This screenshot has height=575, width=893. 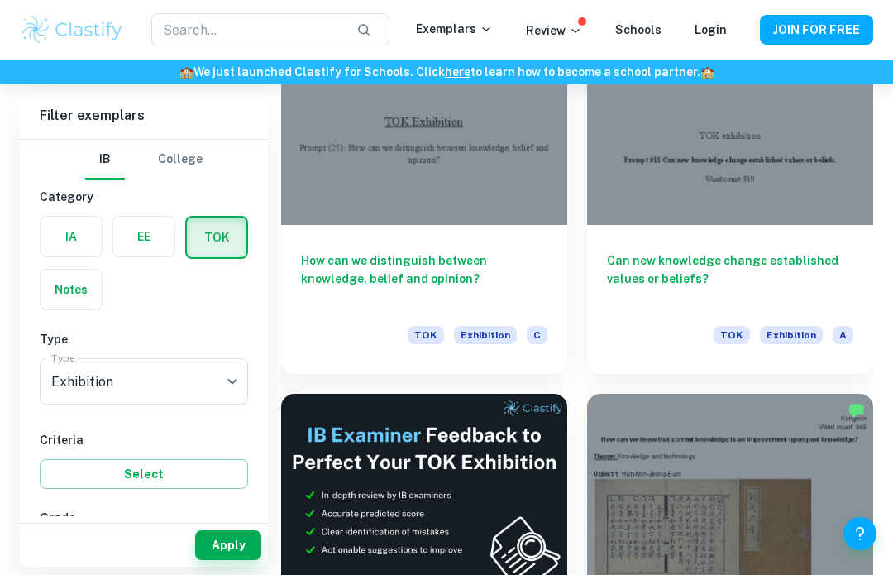 What do you see at coordinates (860, 533) in the screenshot?
I see `button: Help and Feedback` at bounding box center [860, 533].